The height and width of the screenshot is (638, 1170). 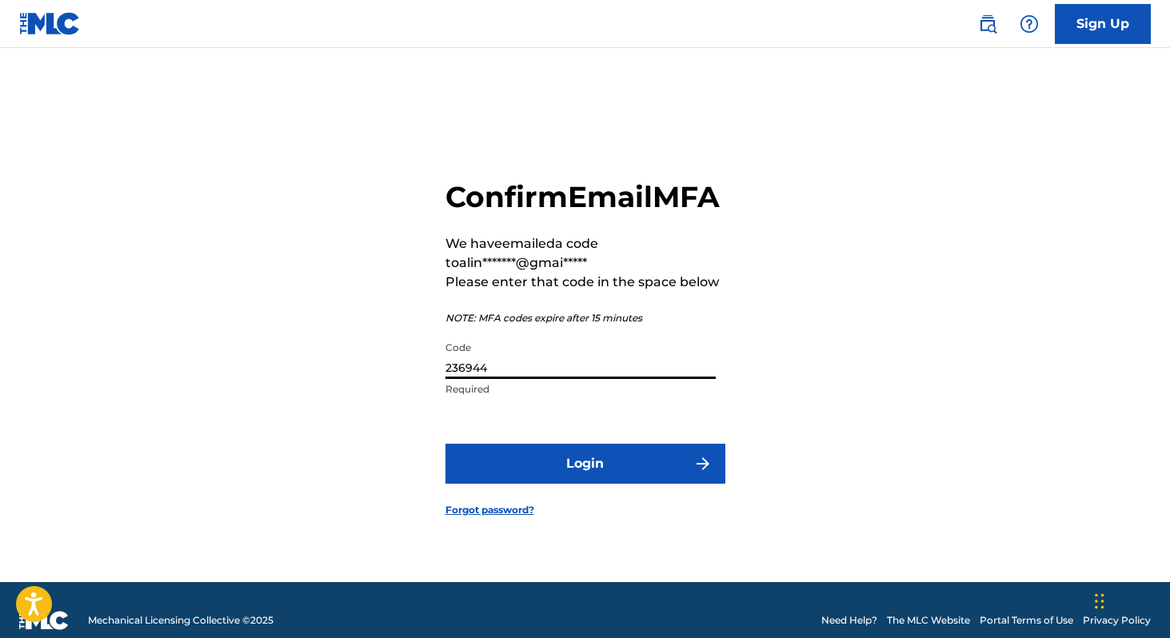 What do you see at coordinates (988, 24) in the screenshot?
I see `a: Public Search` at bounding box center [988, 24].